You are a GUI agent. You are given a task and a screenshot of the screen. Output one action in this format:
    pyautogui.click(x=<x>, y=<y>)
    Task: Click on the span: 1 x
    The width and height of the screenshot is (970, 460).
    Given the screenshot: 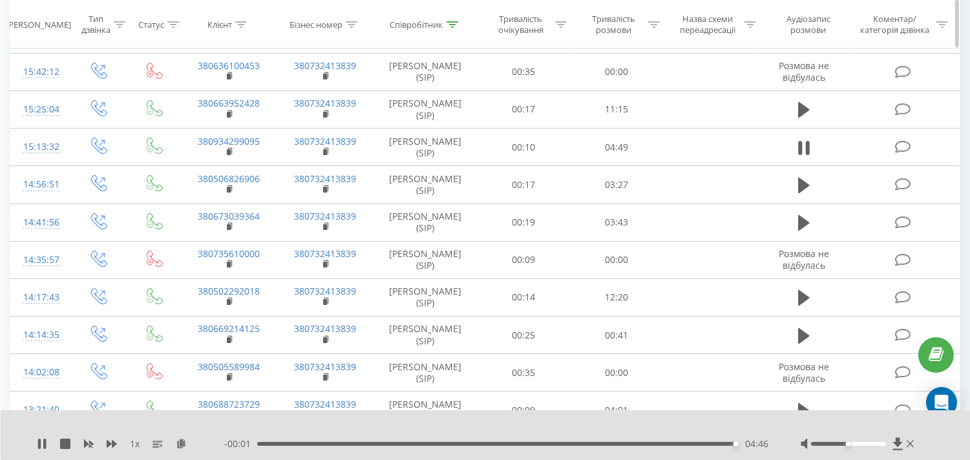 What is the action you would take?
    pyautogui.click(x=134, y=444)
    